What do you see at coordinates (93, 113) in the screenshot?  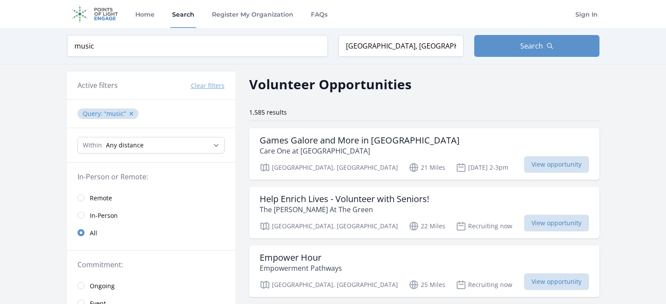 I see `span: Query :` at bounding box center [93, 113].